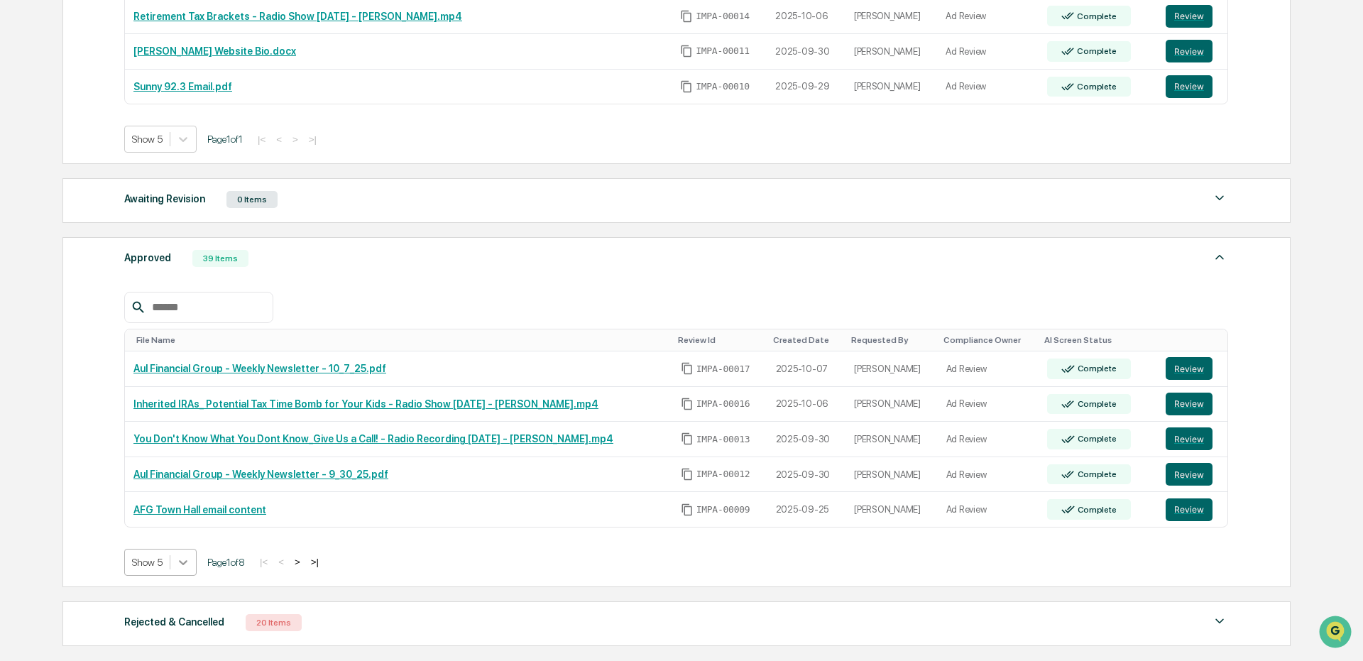 This screenshot has height=661, width=1363. What do you see at coordinates (200, 510) in the screenshot?
I see `a: AFG Town Hall email content` at bounding box center [200, 510].